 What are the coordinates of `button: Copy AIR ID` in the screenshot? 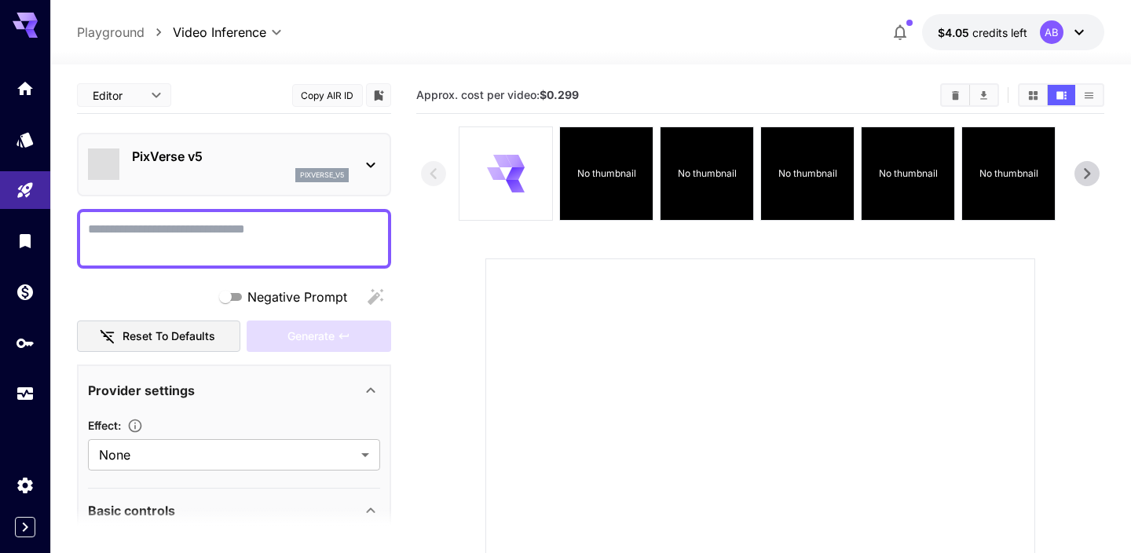 It's located at (327, 95).